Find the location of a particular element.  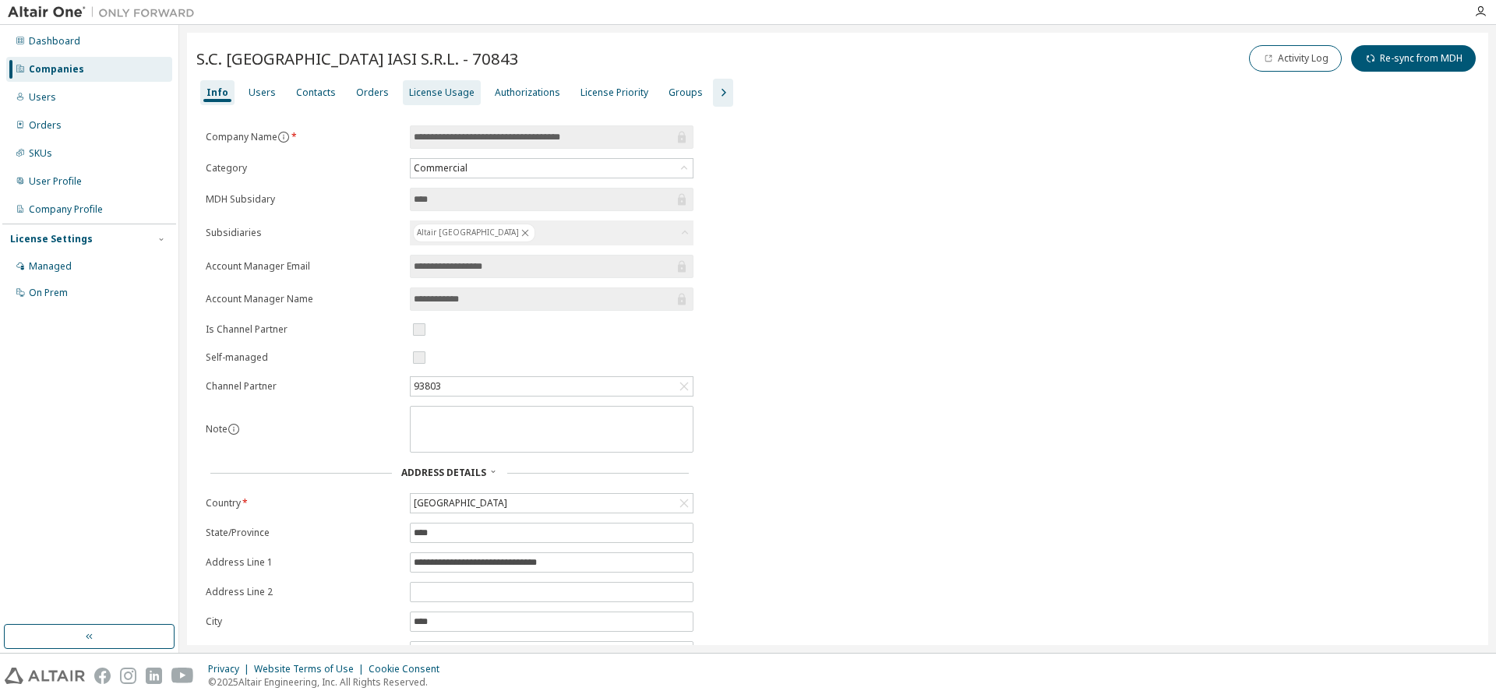

div: Privacy is located at coordinates (231, 670).